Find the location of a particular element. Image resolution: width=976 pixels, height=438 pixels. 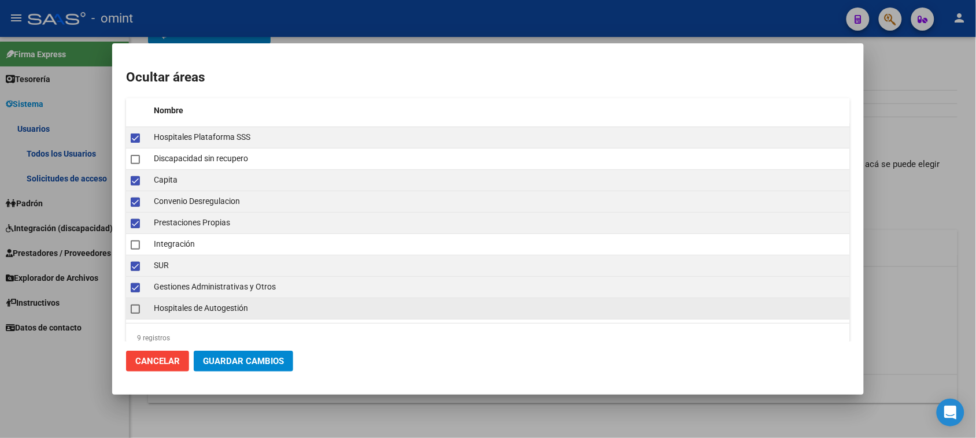

button: Guardar Cambios is located at coordinates (243, 361).